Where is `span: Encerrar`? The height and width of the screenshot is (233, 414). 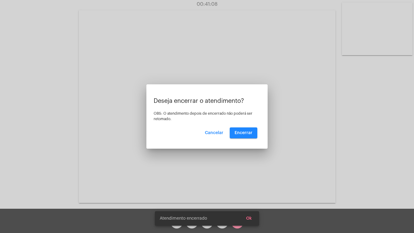
span: Encerrar is located at coordinates (244, 133).